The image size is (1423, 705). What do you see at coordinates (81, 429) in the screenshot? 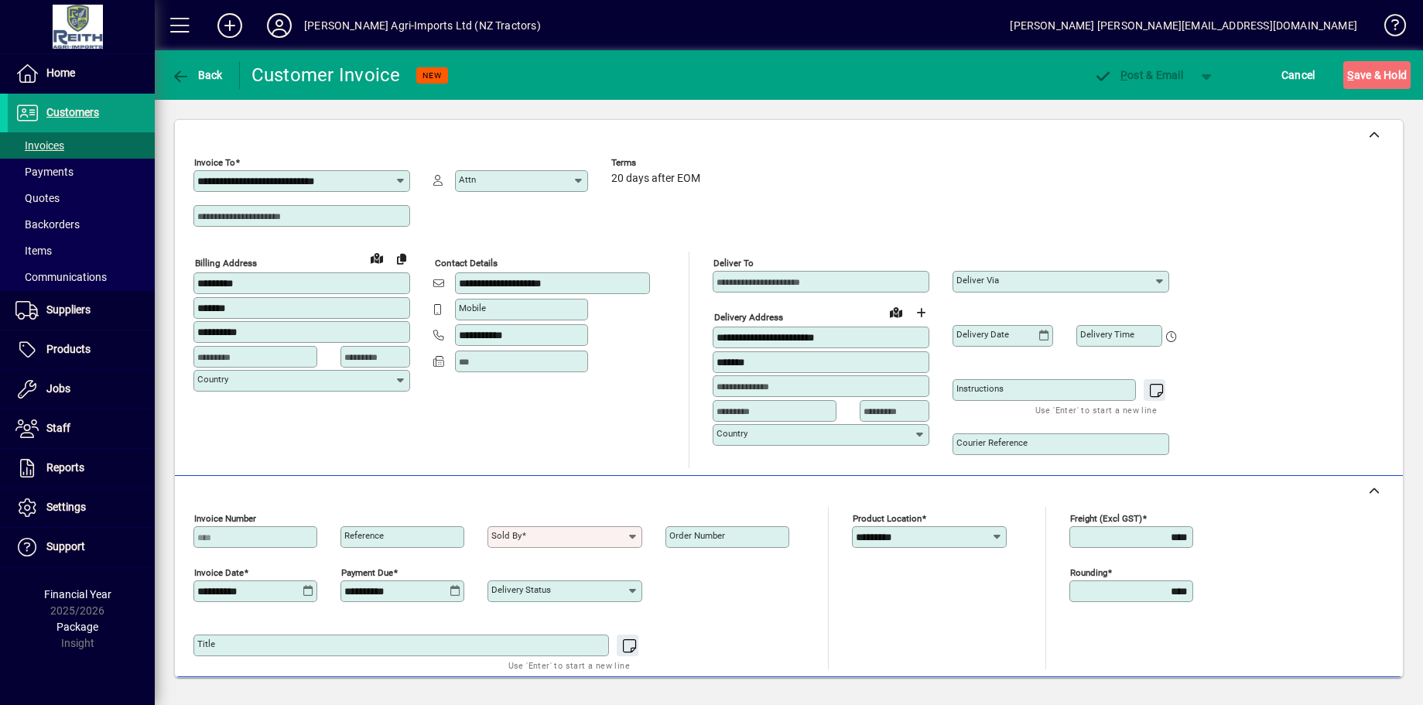
I see `a: Staff` at bounding box center [81, 429].